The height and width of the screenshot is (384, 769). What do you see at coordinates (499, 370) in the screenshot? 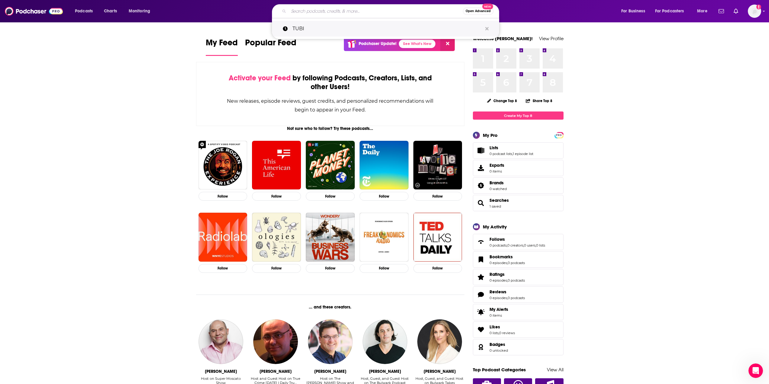
I see `a: Top Podcast Categories` at bounding box center [499, 370].